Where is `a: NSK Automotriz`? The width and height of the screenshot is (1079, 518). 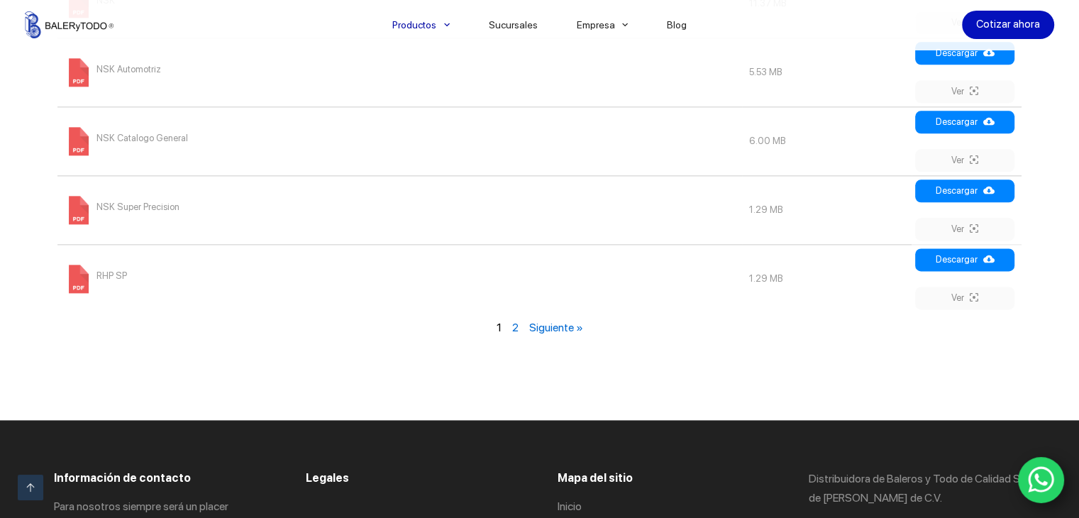
a: NSK Automotriz is located at coordinates (113, 72).